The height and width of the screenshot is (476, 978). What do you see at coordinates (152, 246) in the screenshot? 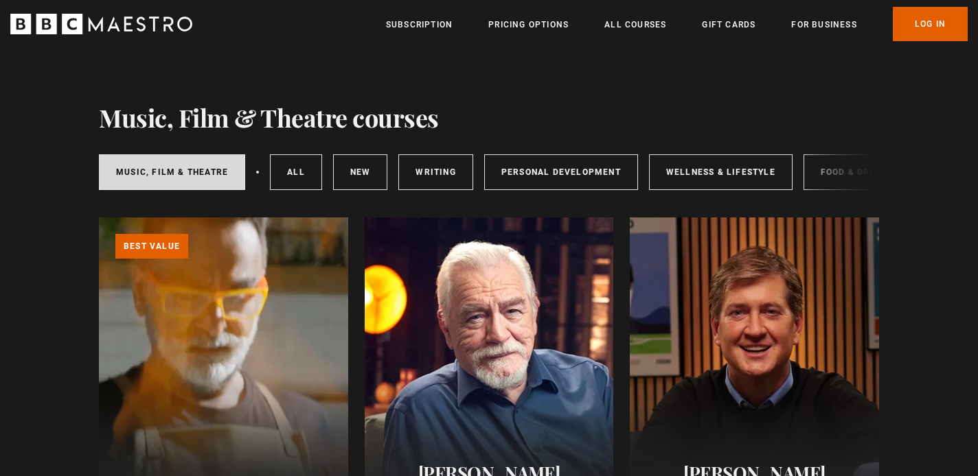
I see `p: Best value` at bounding box center [152, 246].